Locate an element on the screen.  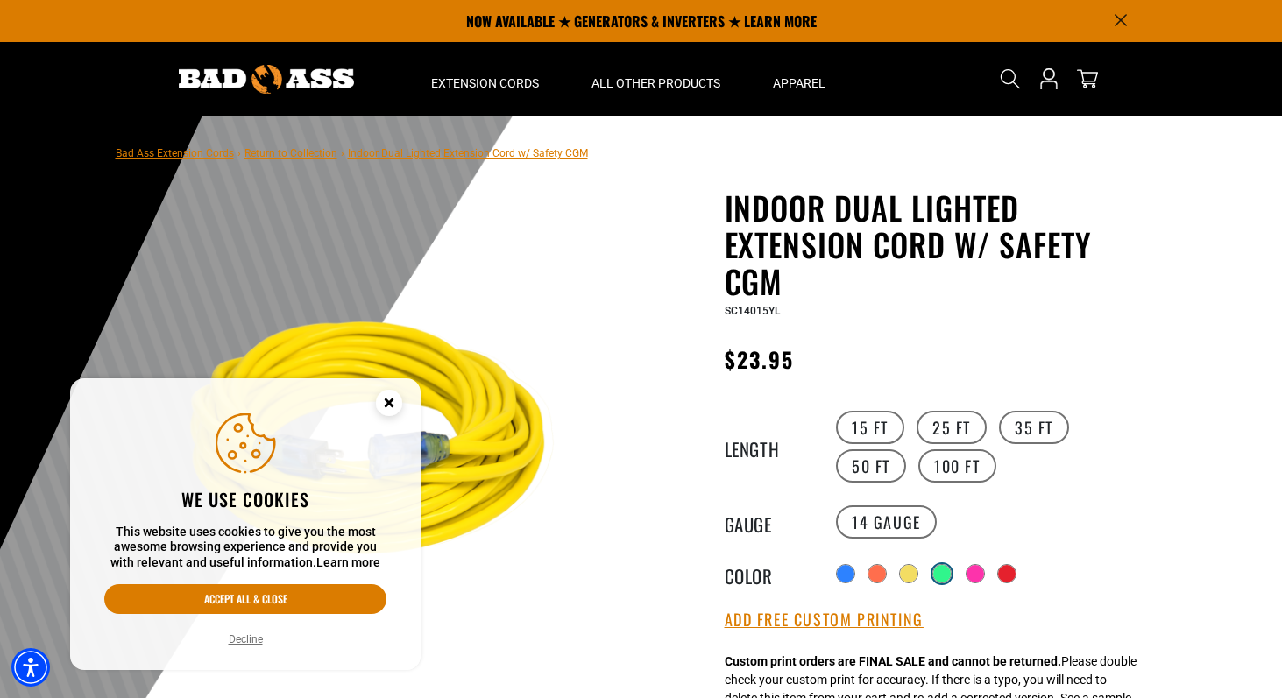
summary: Apparel is located at coordinates (799, 79).